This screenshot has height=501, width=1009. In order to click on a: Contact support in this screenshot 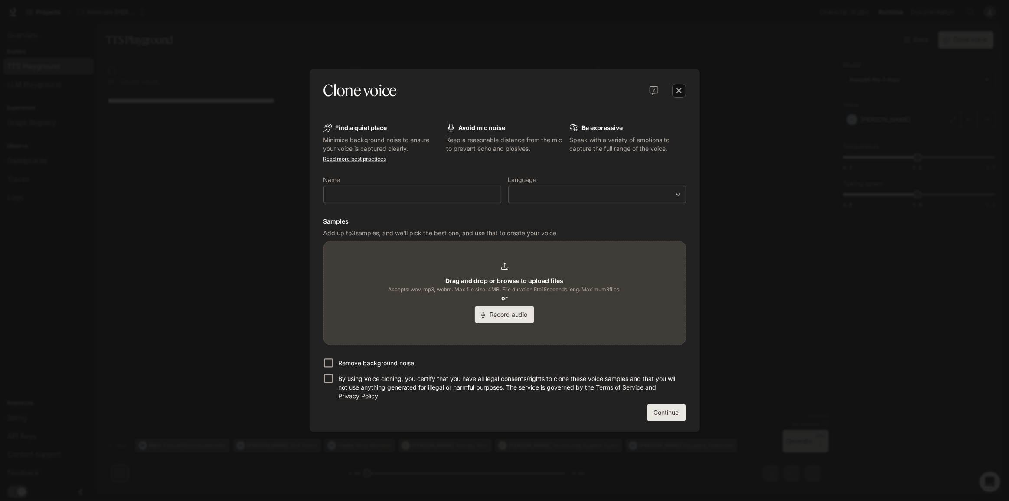, I will do `click(654, 91)`.